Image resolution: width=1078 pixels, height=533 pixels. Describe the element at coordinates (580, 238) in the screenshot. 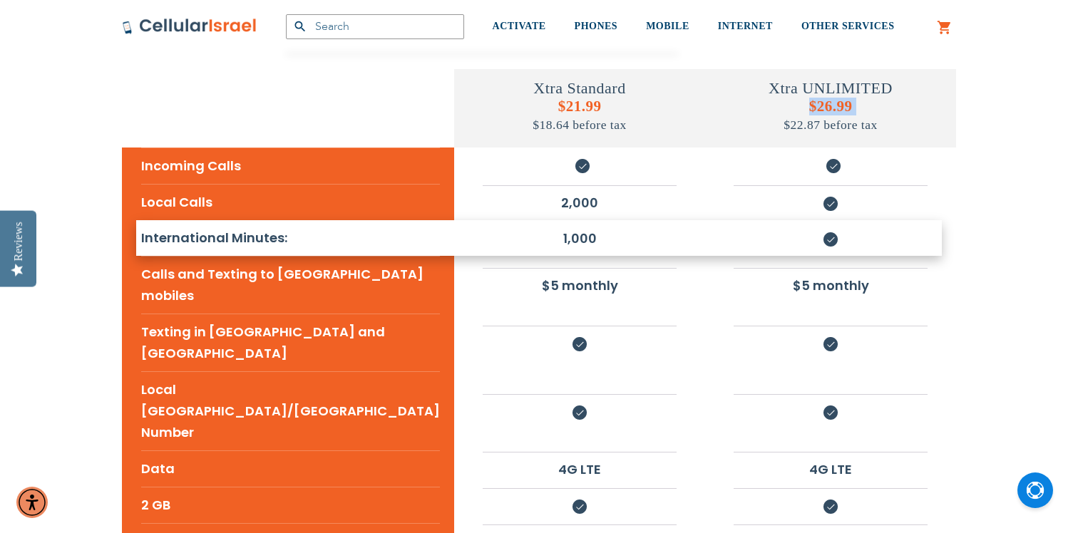

I see `li: 1,000` at that location.